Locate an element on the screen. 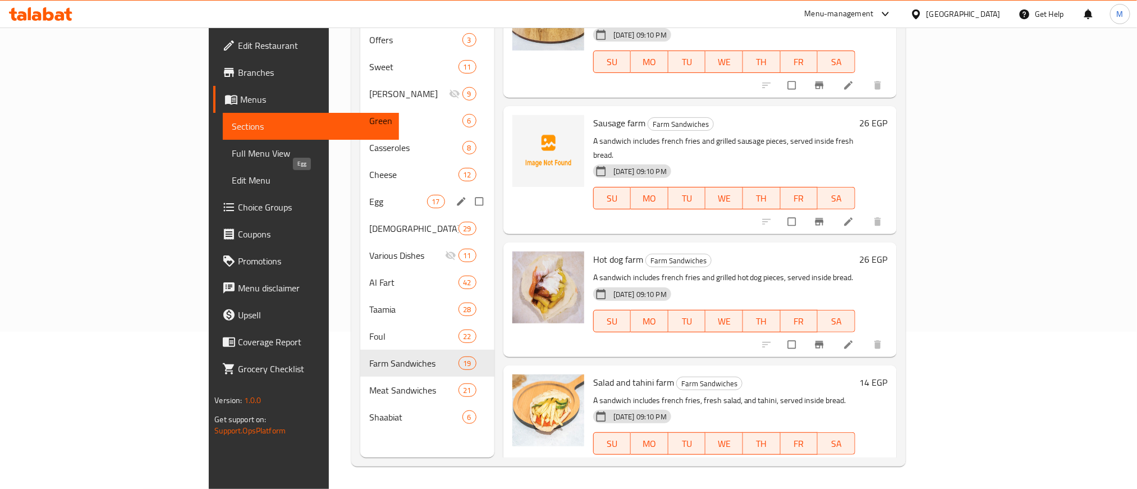 This screenshot has width=1137, height=489. span: TU is located at coordinates (687, 443).